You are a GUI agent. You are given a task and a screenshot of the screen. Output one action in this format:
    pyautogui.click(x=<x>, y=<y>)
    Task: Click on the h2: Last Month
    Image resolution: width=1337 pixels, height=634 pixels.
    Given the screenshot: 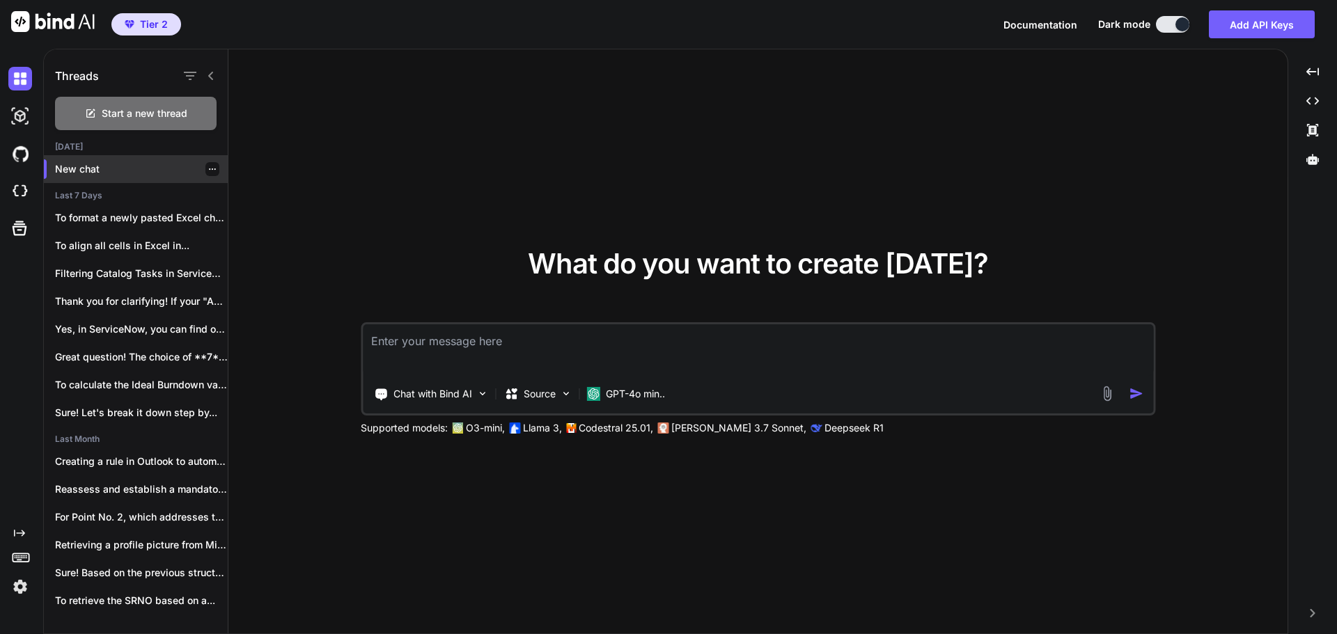 What is the action you would take?
    pyautogui.click(x=136, y=439)
    